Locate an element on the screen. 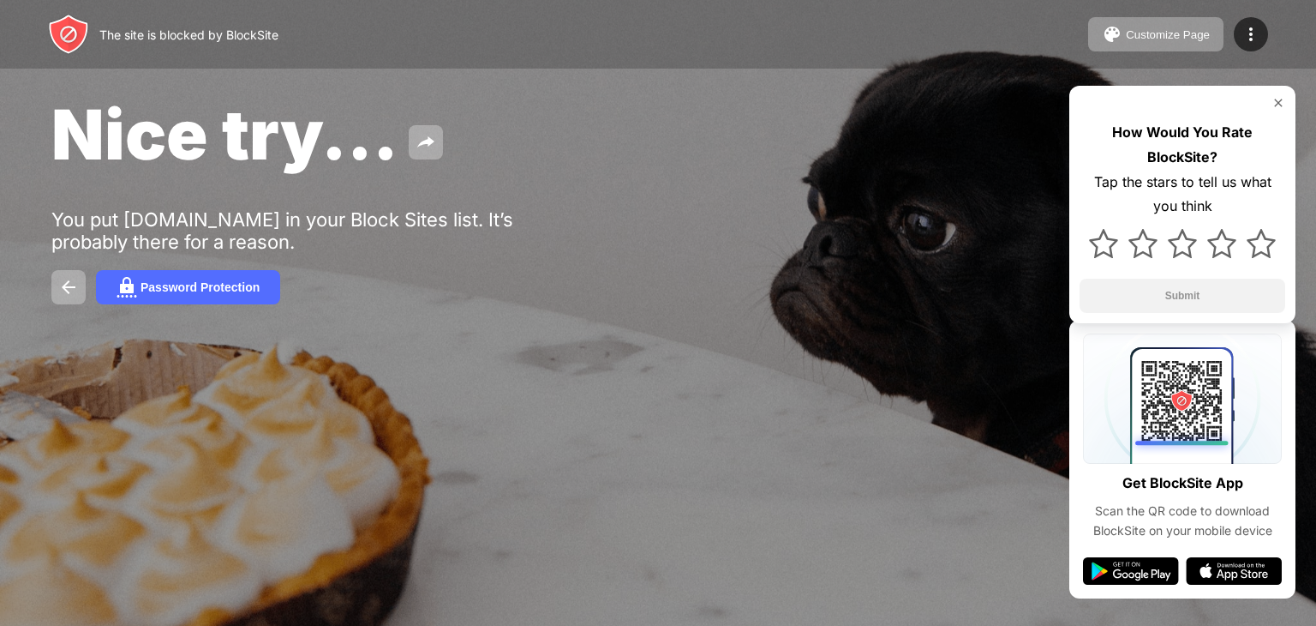 This screenshot has height=626, width=1316. img: header-logo.svg is located at coordinates (69, 34).